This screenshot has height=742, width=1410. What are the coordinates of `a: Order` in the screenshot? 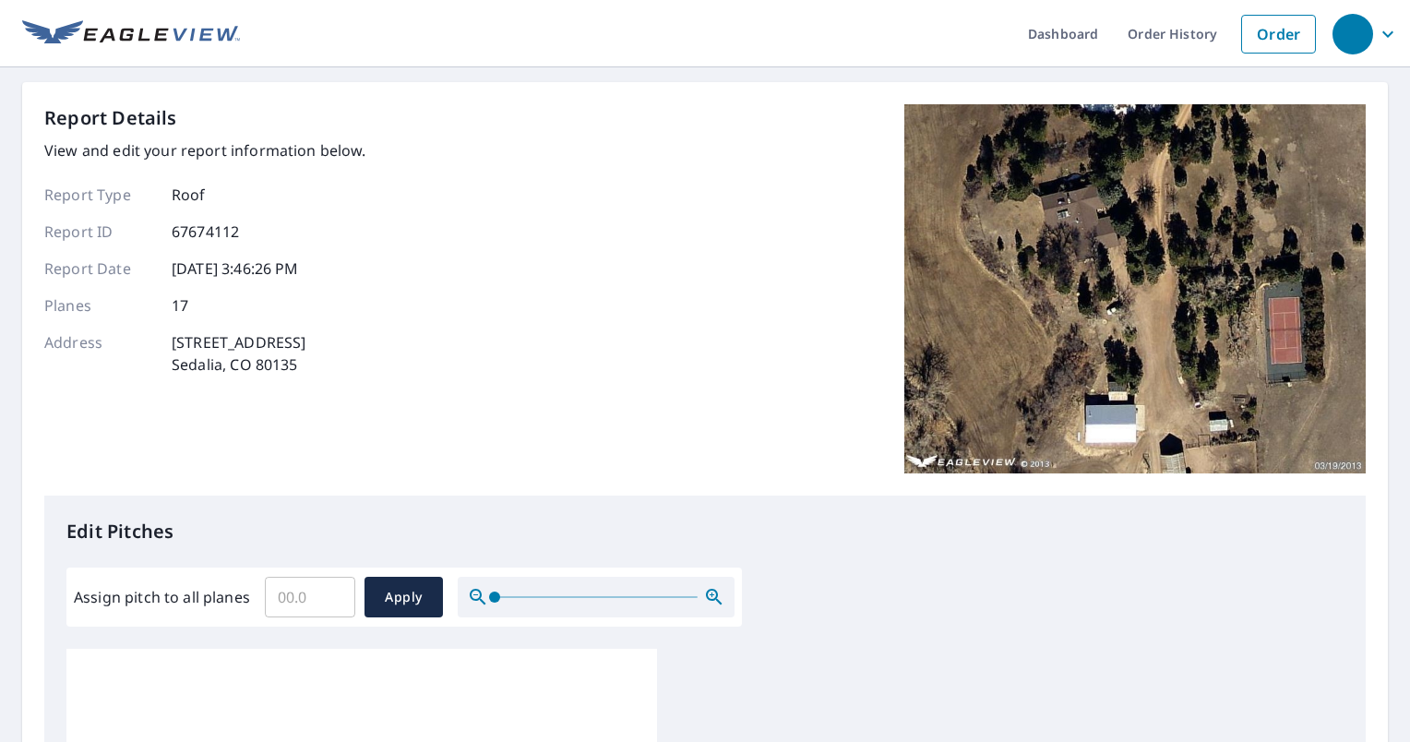 It's located at (1278, 34).